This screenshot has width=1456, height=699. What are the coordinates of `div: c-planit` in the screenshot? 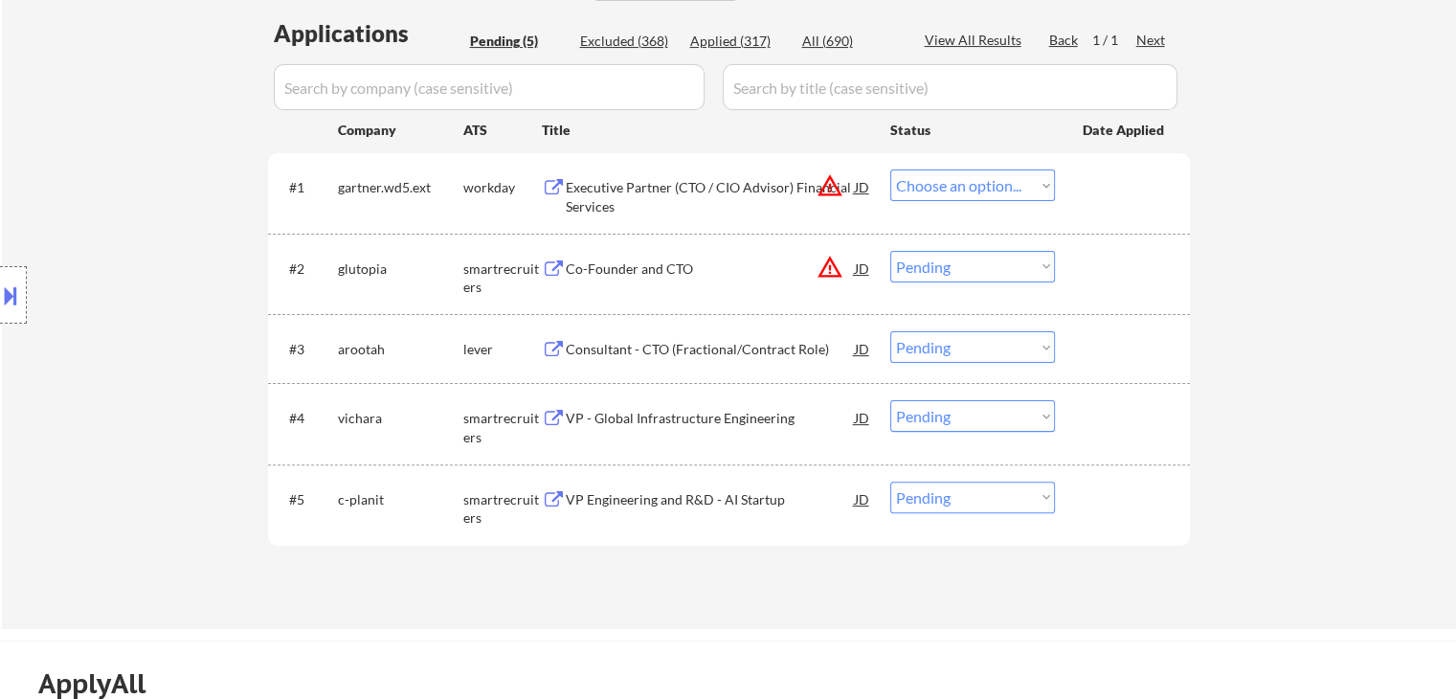 It's located at (400, 500).